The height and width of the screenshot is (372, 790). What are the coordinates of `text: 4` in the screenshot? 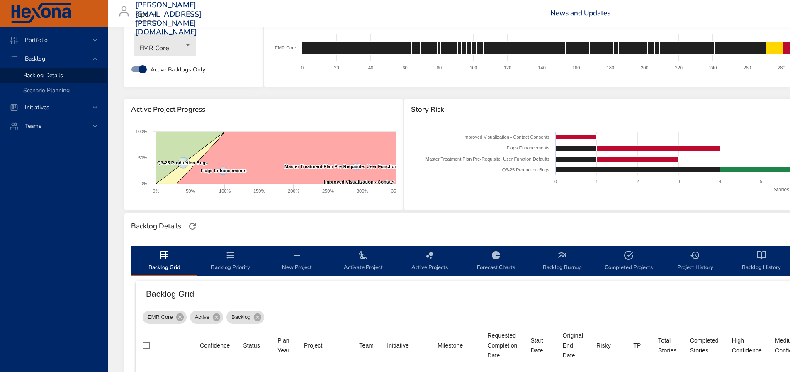 It's located at (720, 181).